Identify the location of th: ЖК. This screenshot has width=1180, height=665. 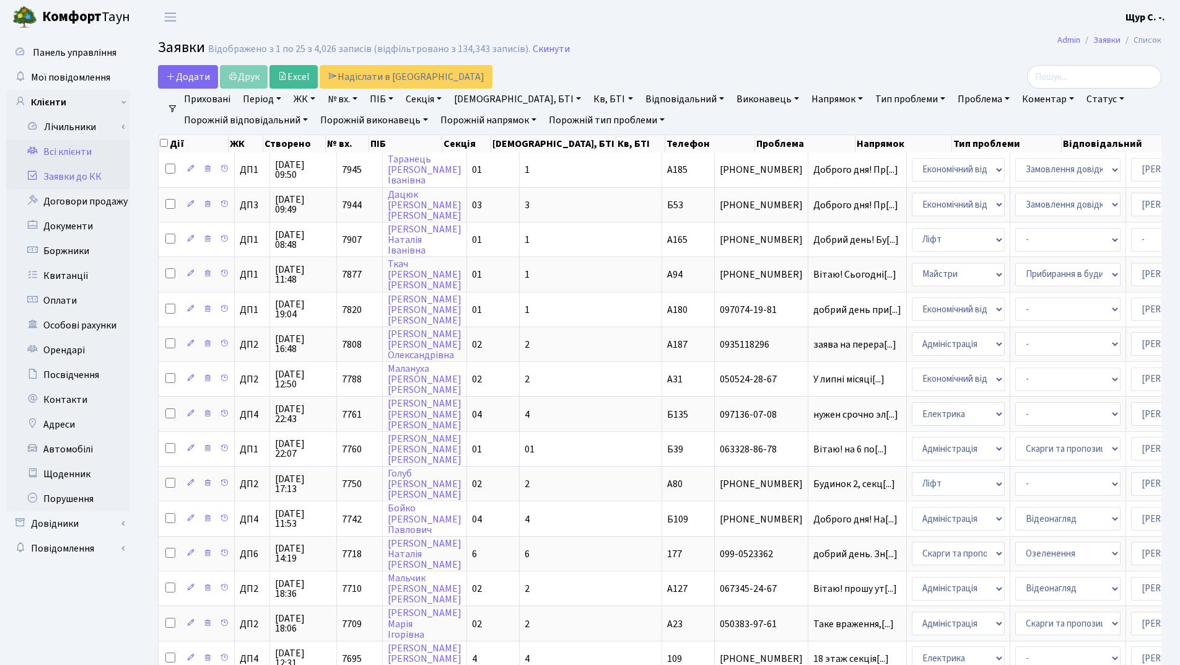
(246, 144).